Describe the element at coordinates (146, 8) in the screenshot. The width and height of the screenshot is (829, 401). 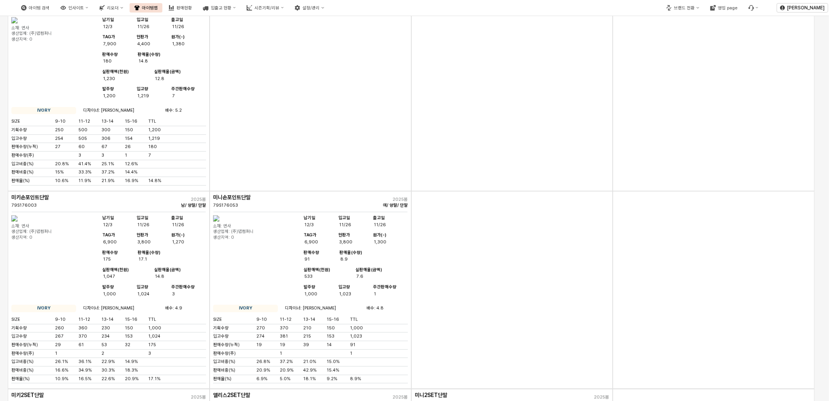
I see `button: 아이템맵` at that location.